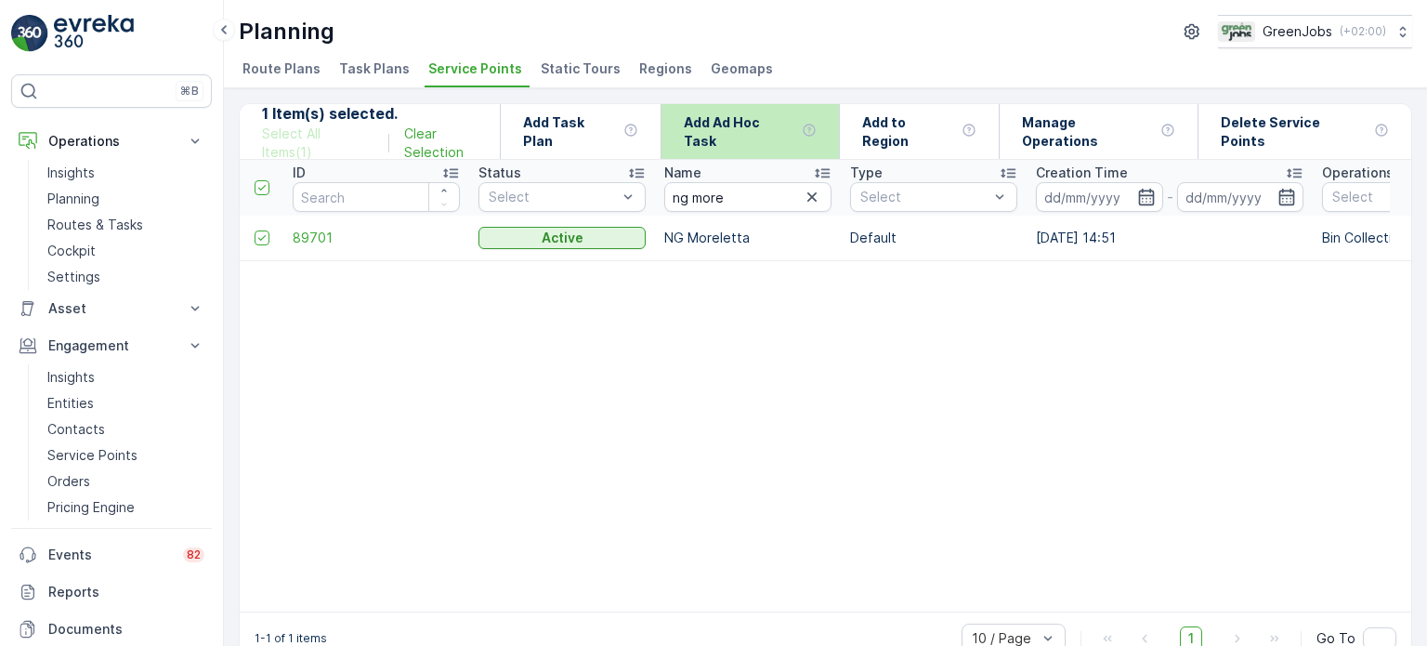  I want to click on img: Green_Jobs_Logo.png, so click(1237, 32).